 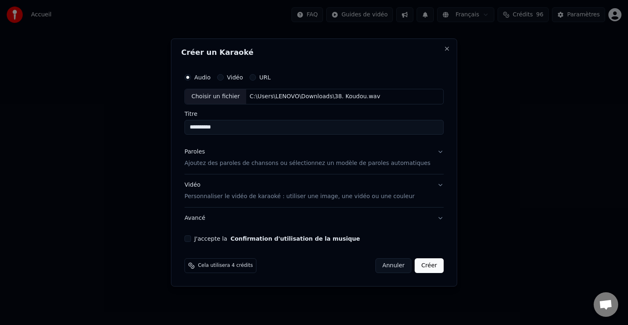 I want to click on h2: Créer un Karaoké, so click(x=314, y=52).